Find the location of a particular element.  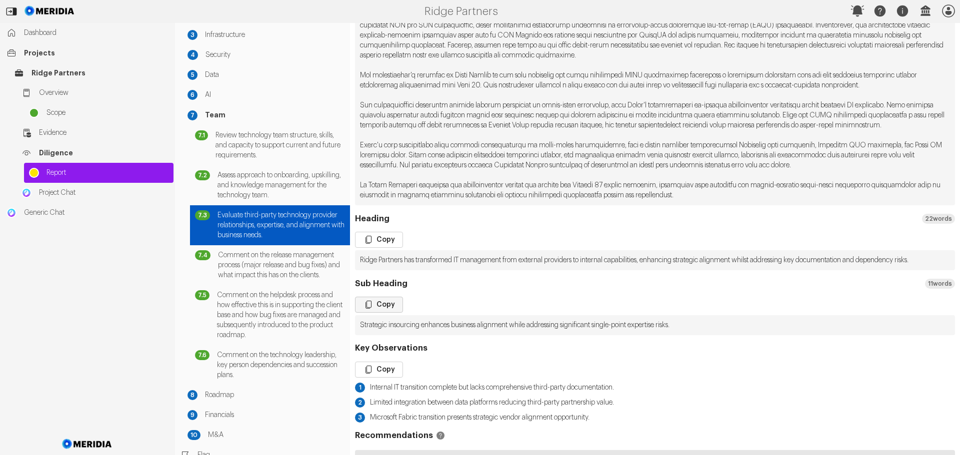

h3: Heading is located at coordinates (655, 219).